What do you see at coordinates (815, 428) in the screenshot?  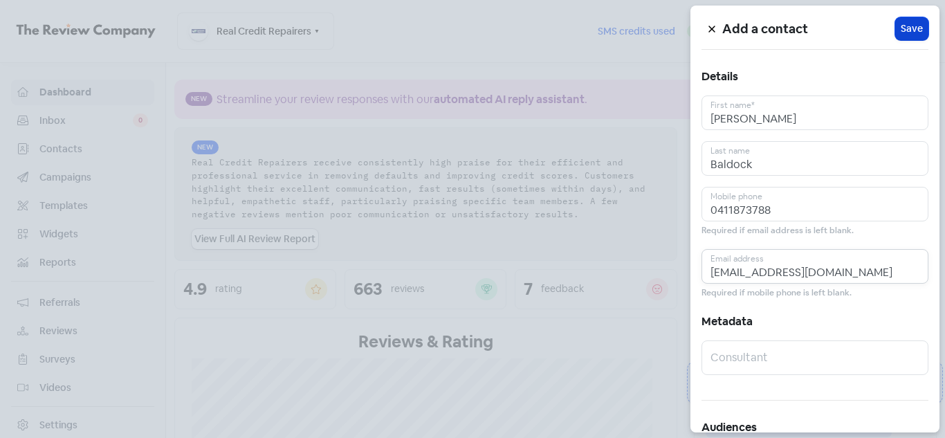 I see `h5: Audiences` at bounding box center [815, 428].